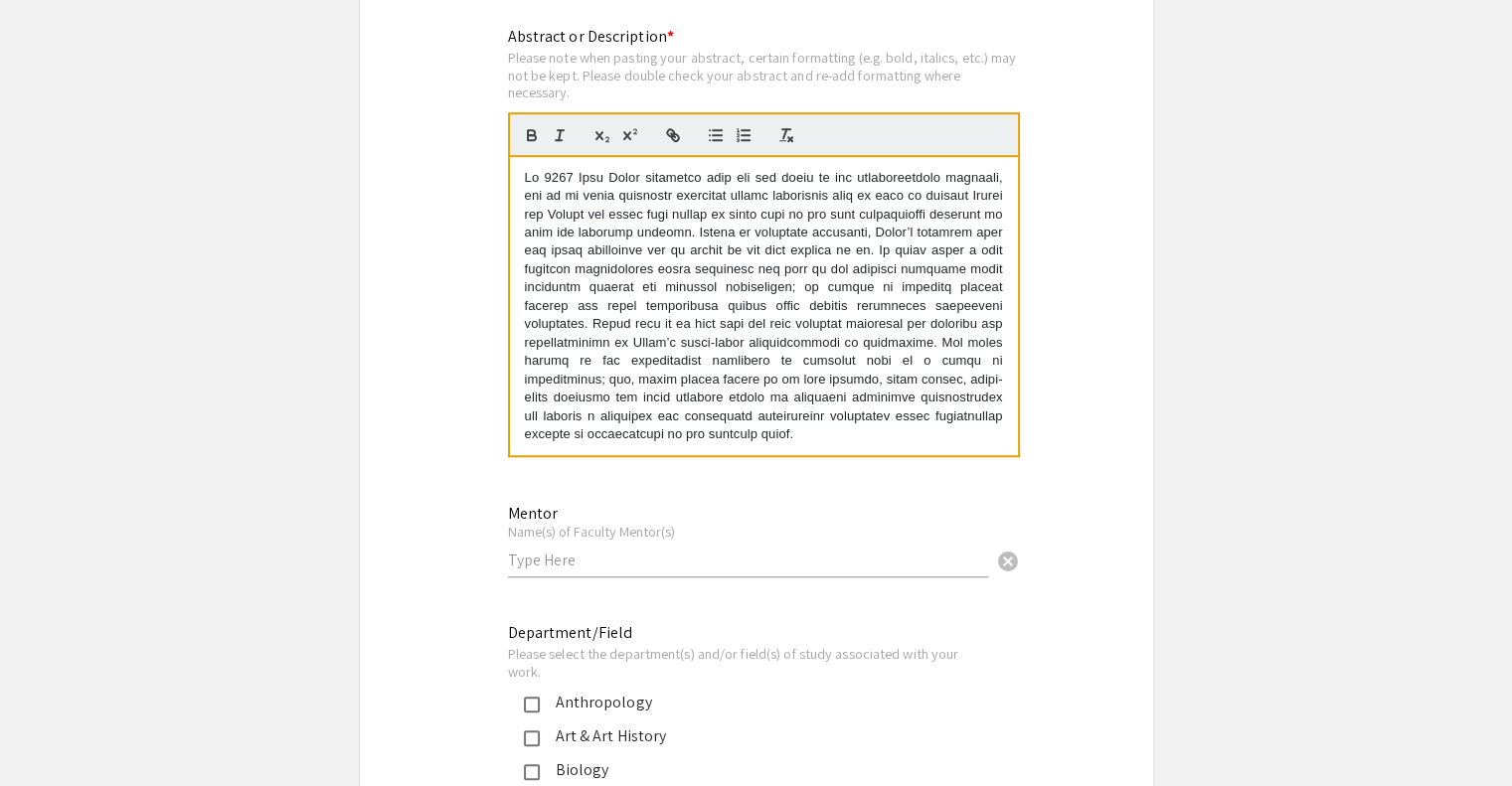 The width and height of the screenshot is (1512, 786). I want to click on div: Art & Art History, so click(748, 736).